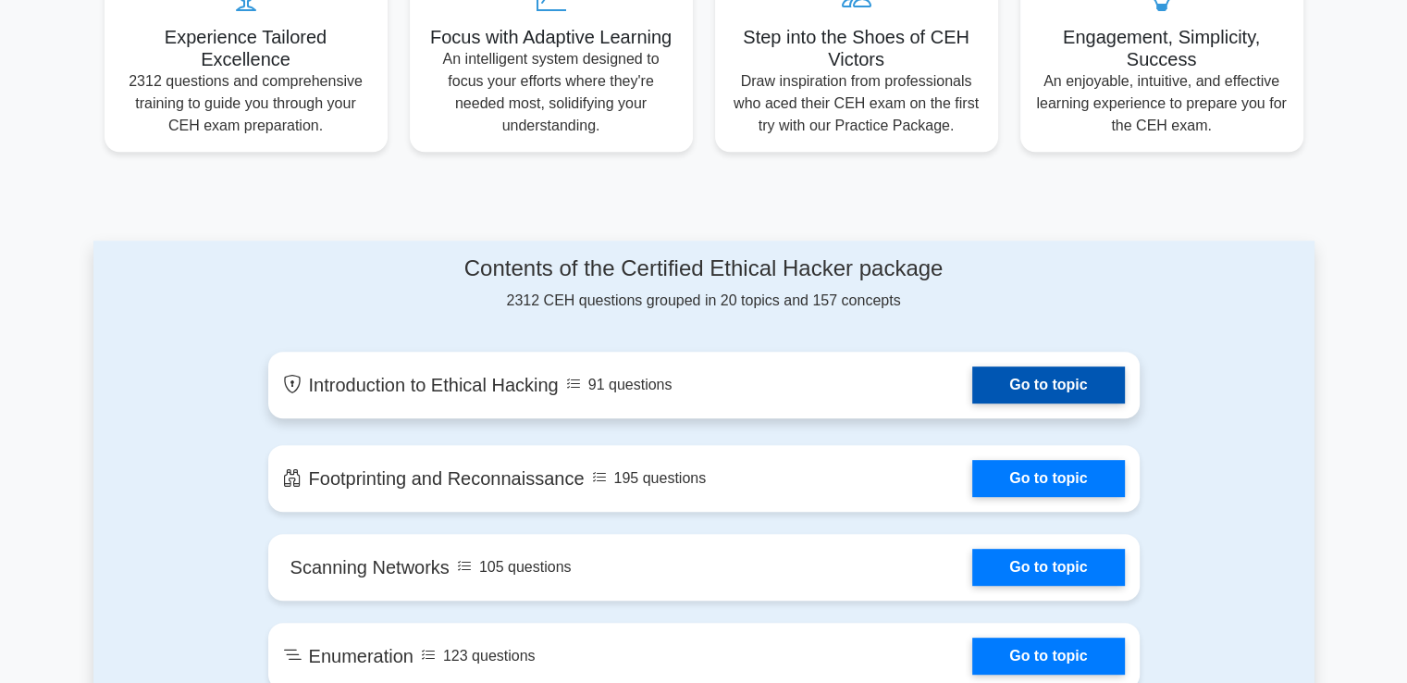 The image size is (1407, 683). I want to click on p: An enjoyable, intuitive, and effective learning experience to prepare you for the CEH exam., so click(1162, 104).